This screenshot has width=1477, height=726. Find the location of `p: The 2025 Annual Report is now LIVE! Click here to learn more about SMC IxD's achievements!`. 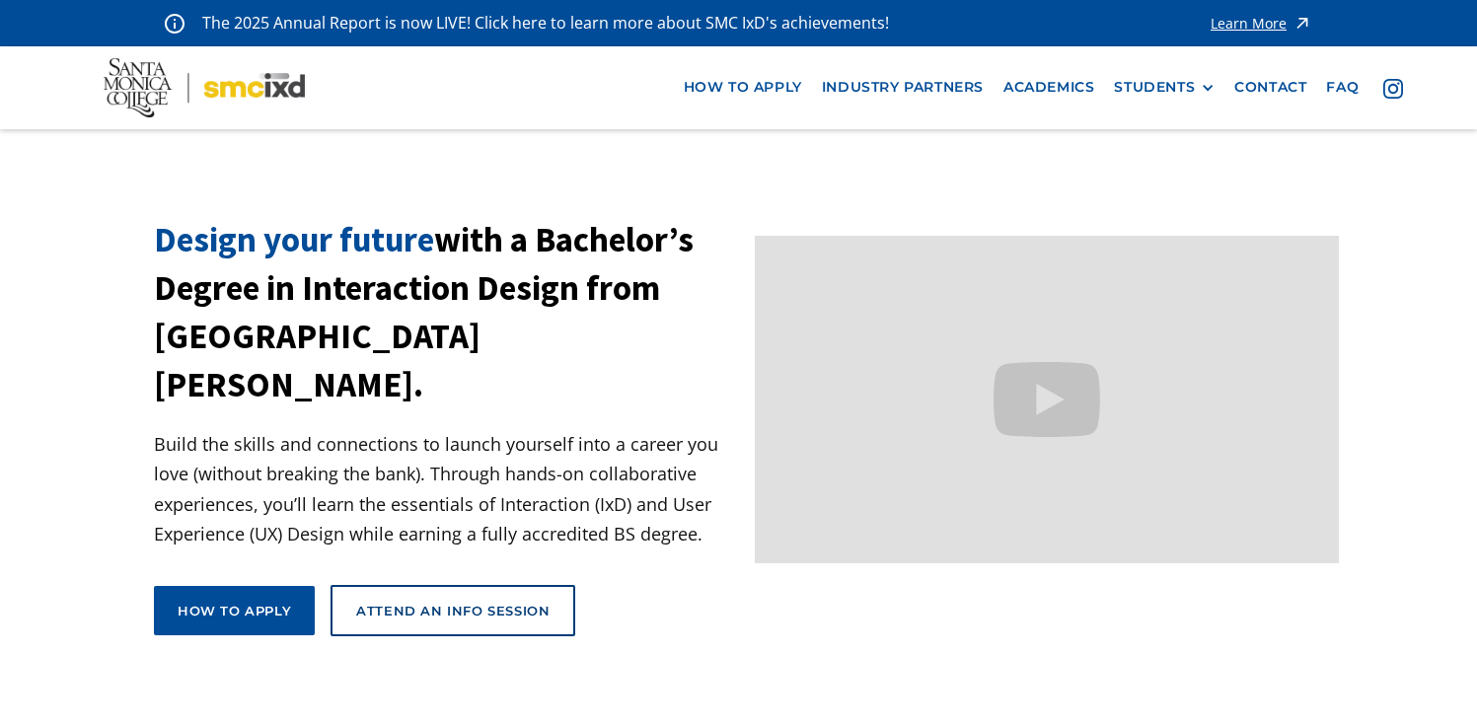

p: The 2025 Annual Report is now LIVE! Click here to learn more about SMC IxD's achievements! is located at coordinates (547, 23).